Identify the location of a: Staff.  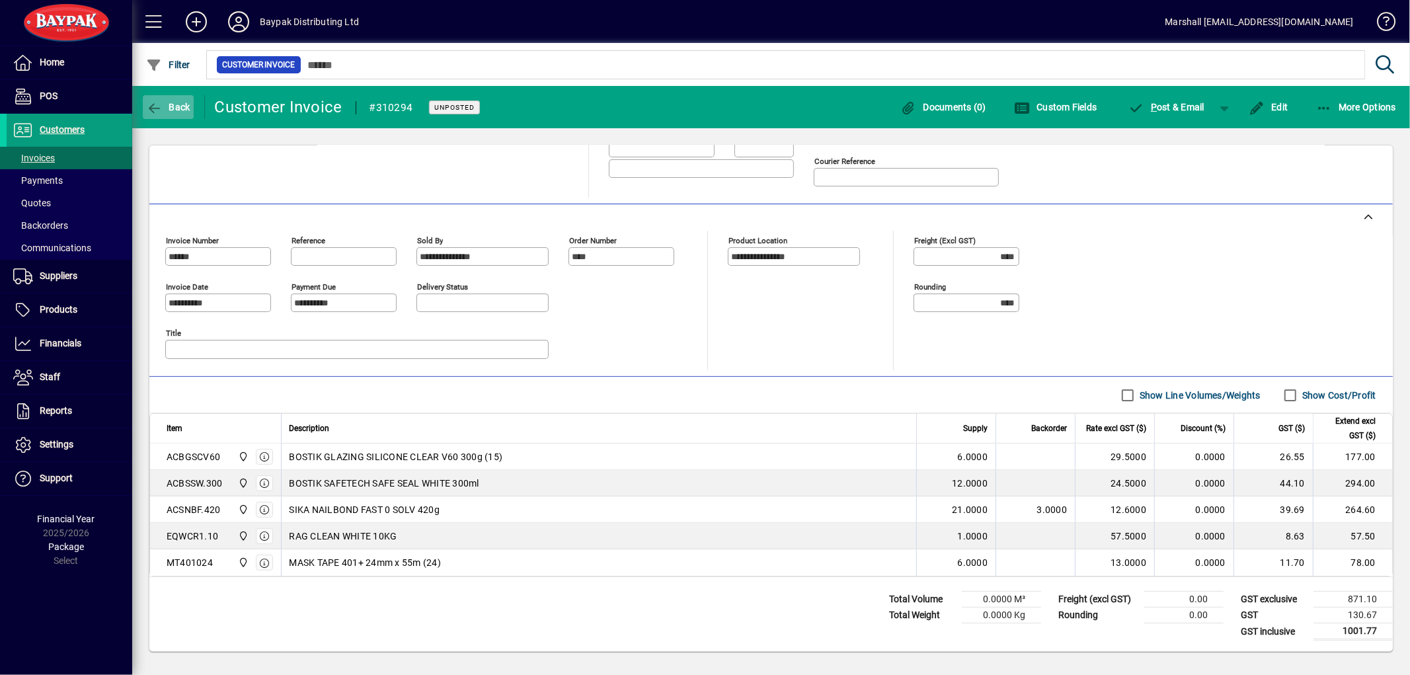
(69, 377).